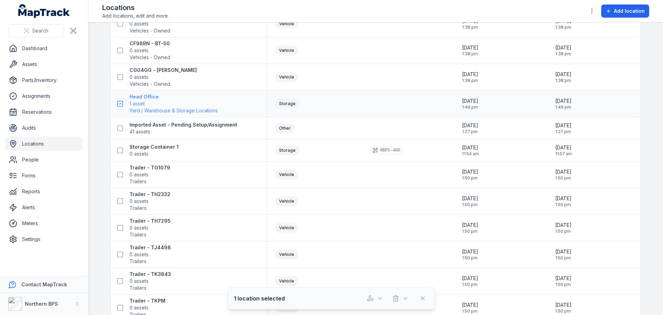 The height and width of the screenshot is (315, 663). I want to click on div: NBPS-400, so click(386, 150).